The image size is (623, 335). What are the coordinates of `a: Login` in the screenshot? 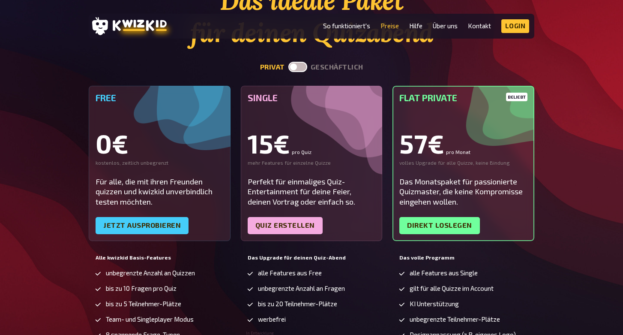 It's located at (515, 26).